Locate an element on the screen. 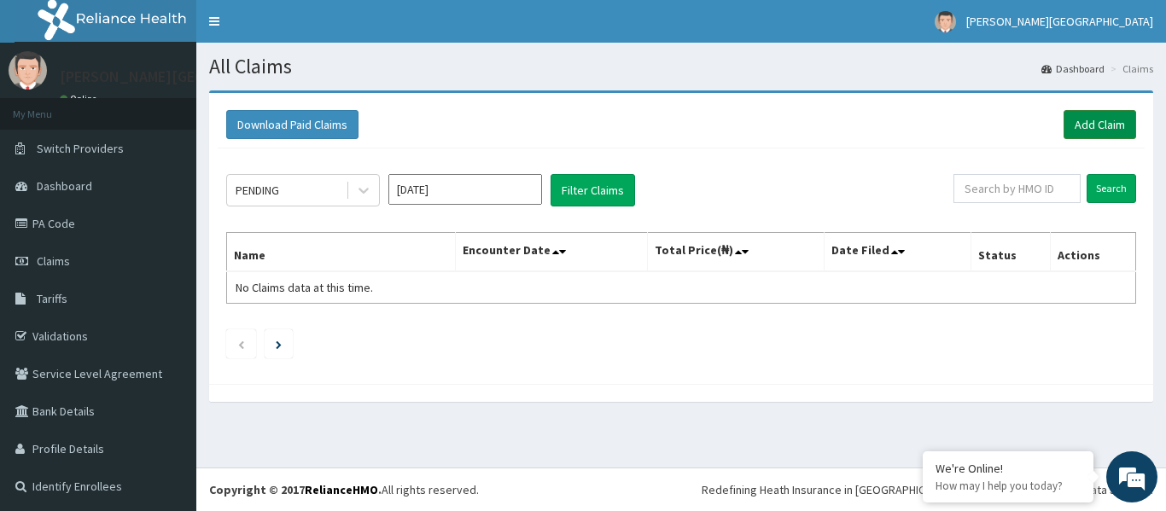 The height and width of the screenshot is (511, 1166). span: Tariffs is located at coordinates (52, 299).